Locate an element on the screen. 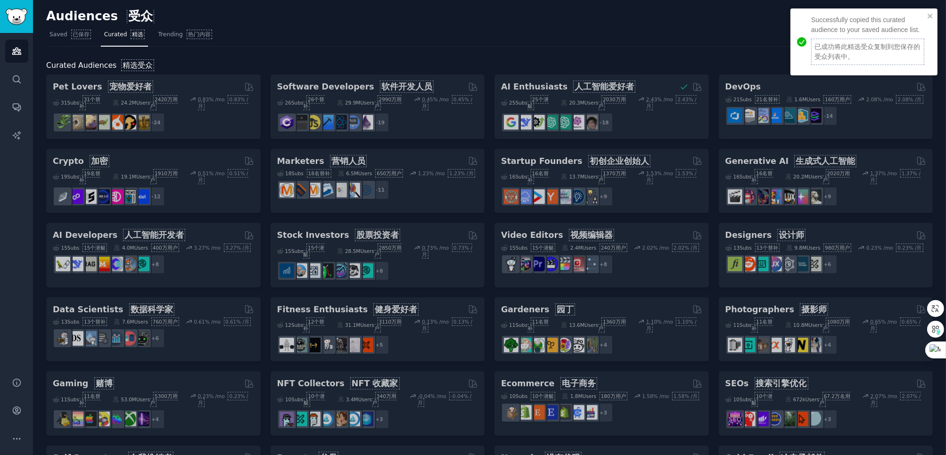  span: Curated Audiences is located at coordinates (100, 66).